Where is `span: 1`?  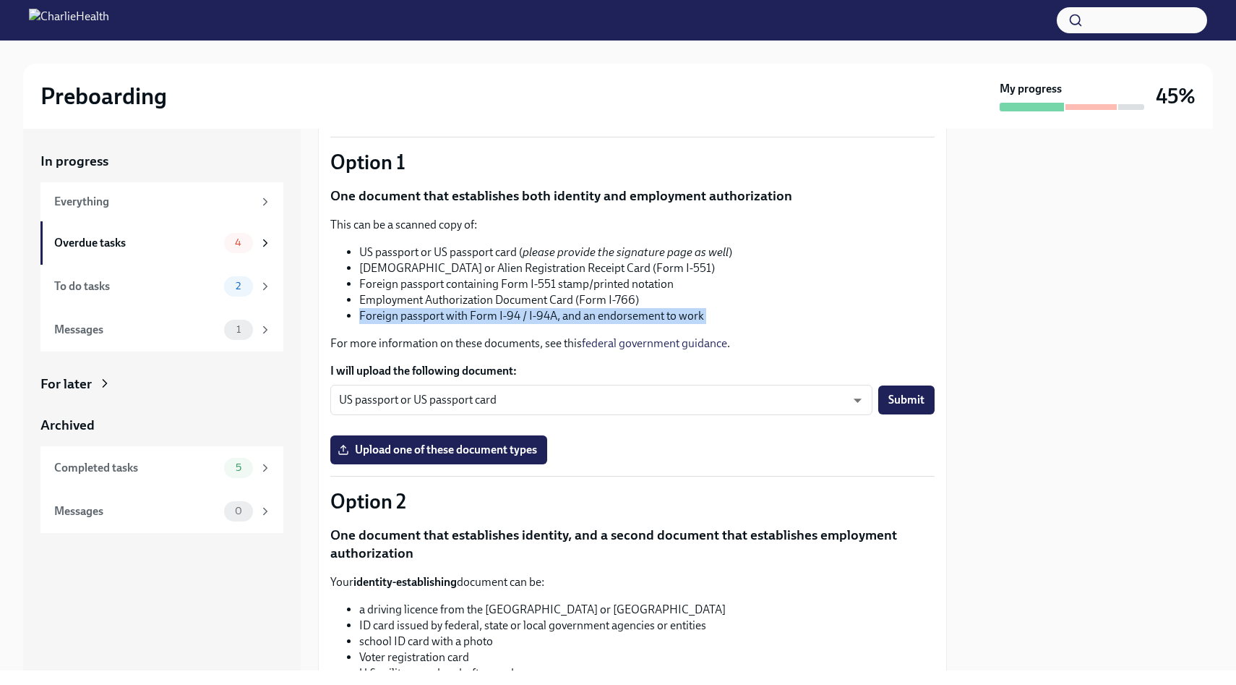
span: 1 is located at coordinates (239, 329).